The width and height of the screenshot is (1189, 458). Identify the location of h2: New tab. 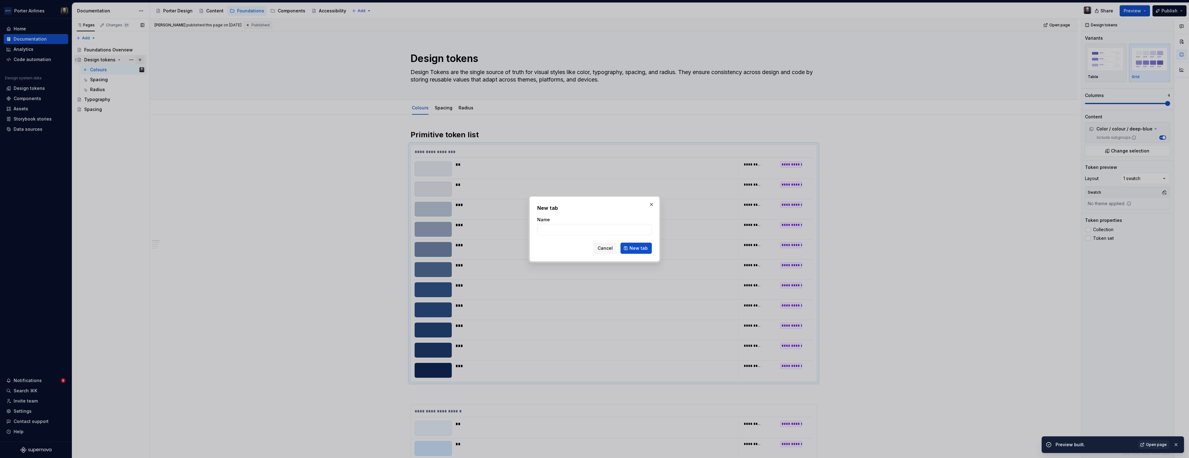
(594, 208).